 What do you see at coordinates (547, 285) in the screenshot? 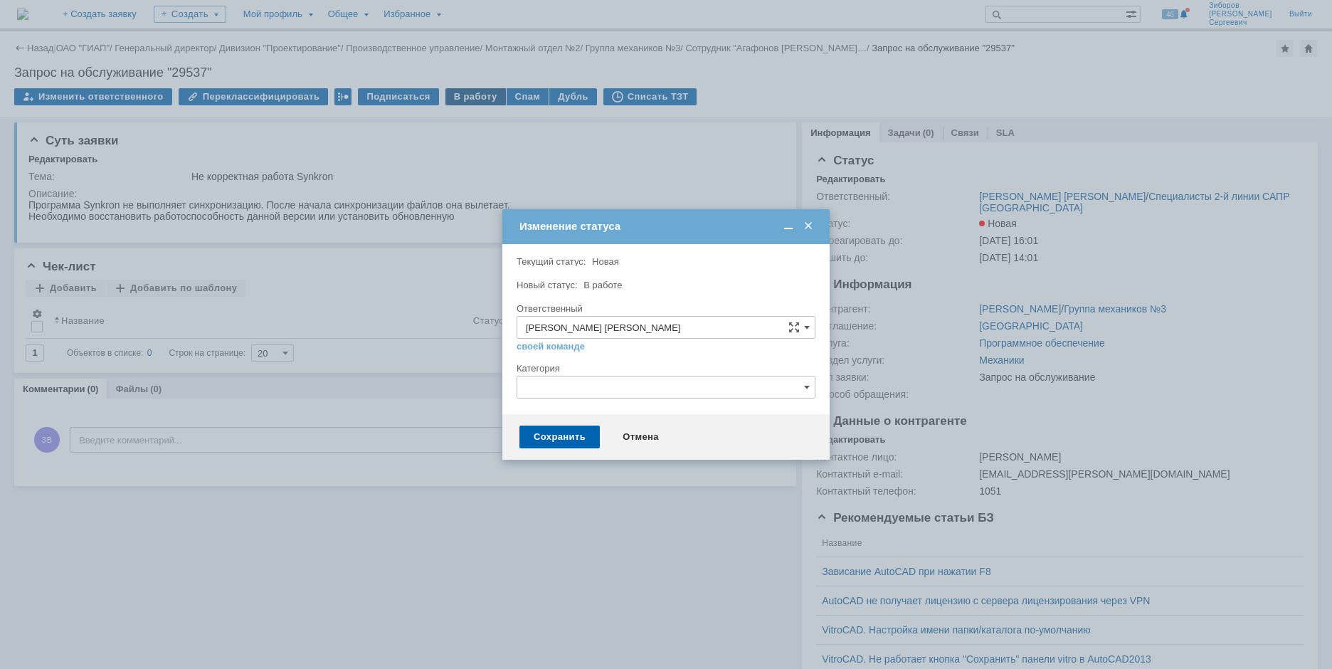
I see `label: Новый статус:` at bounding box center [547, 285].